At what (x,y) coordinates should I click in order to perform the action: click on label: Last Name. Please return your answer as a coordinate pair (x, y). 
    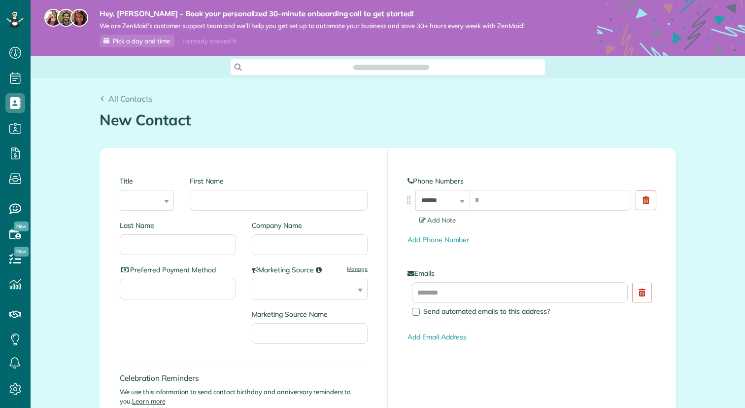
    Looking at the image, I should click on (178, 225).